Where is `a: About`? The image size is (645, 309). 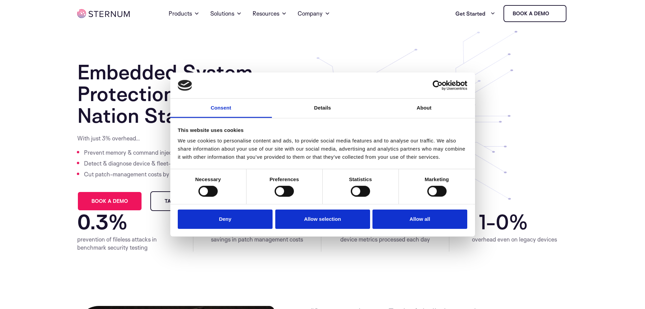 a: About is located at coordinates (425, 108).